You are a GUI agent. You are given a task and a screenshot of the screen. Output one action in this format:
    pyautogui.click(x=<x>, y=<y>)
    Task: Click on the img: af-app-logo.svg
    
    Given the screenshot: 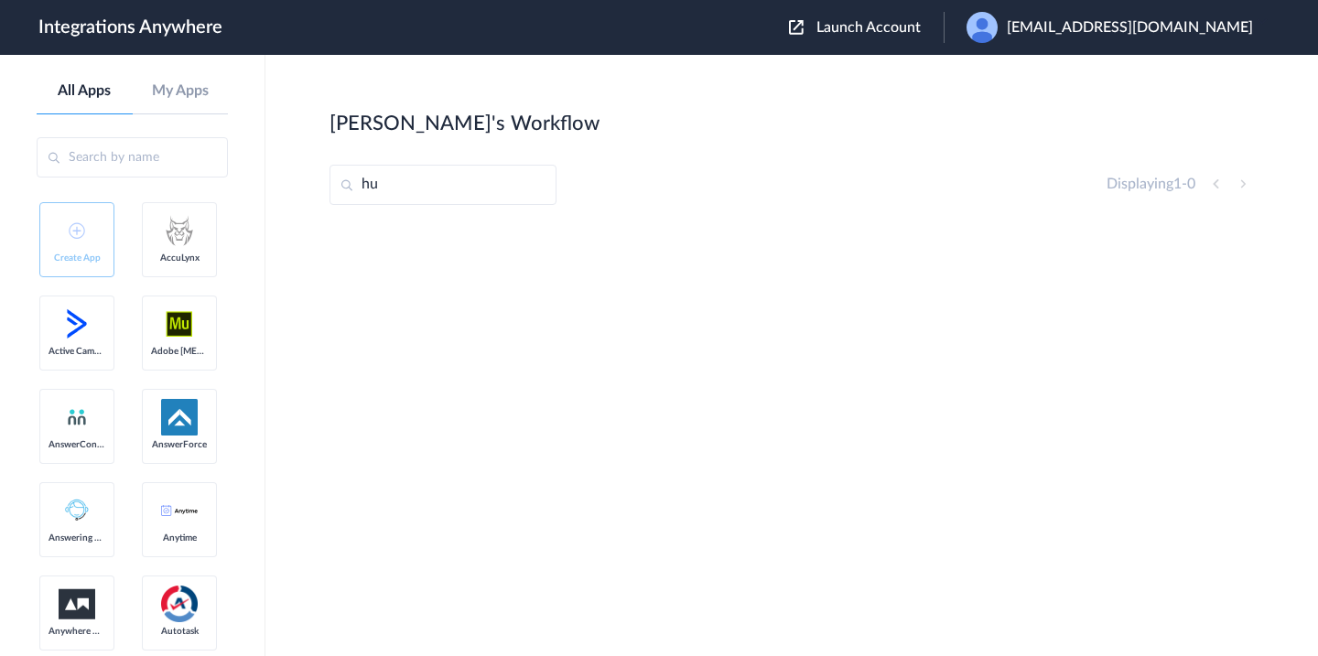 What is the action you would take?
    pyautogui.click(x=179, y=417)
    